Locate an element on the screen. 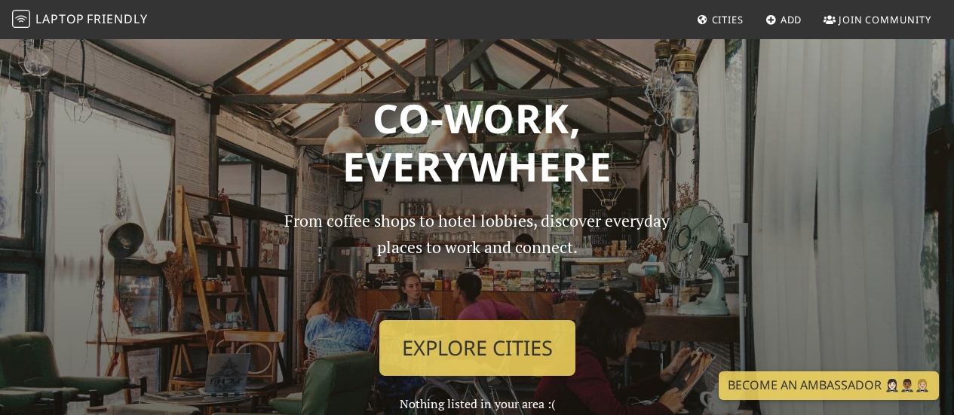 This screenshot has width=954, height=415. h1: Co-work, Everywhere is located at coordinates (477, 142).